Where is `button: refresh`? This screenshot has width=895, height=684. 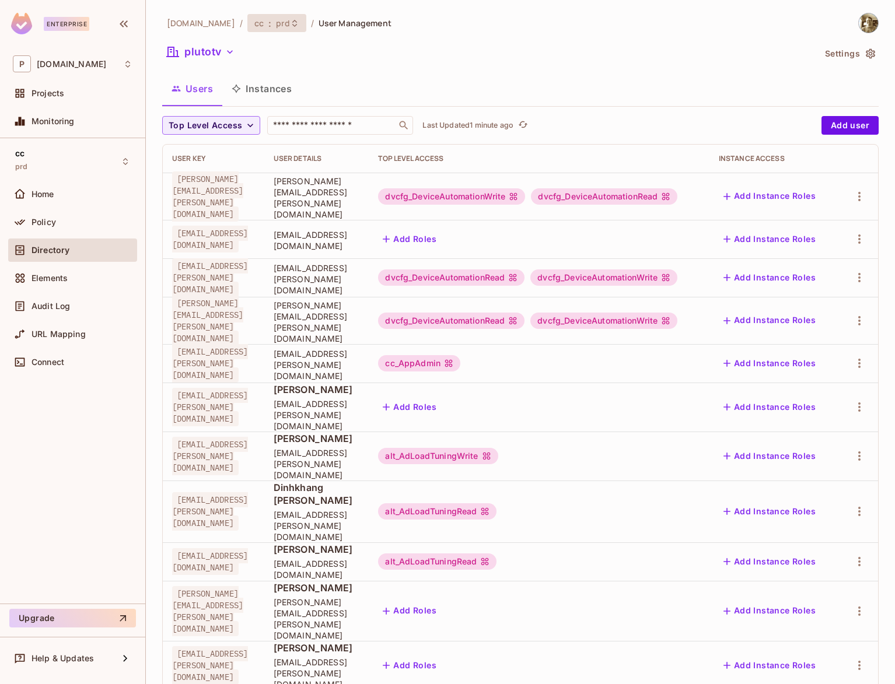
button: refresh is located at coordinates (523, 125).